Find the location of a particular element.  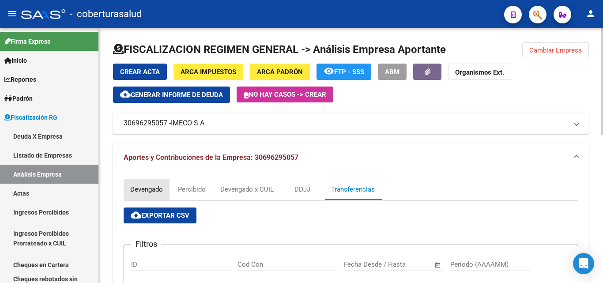

button: Open calendar is located at coordinates (438, 265).